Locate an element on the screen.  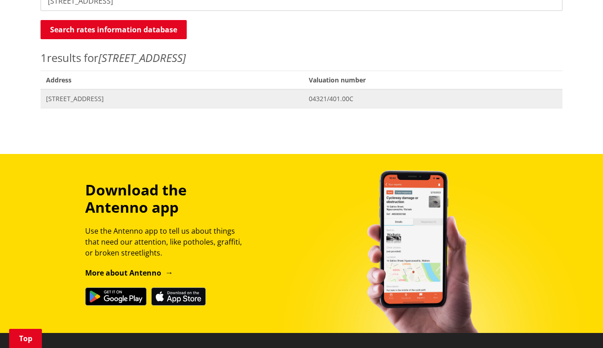
button: Search rates information database is located at coordinates (113, 30).